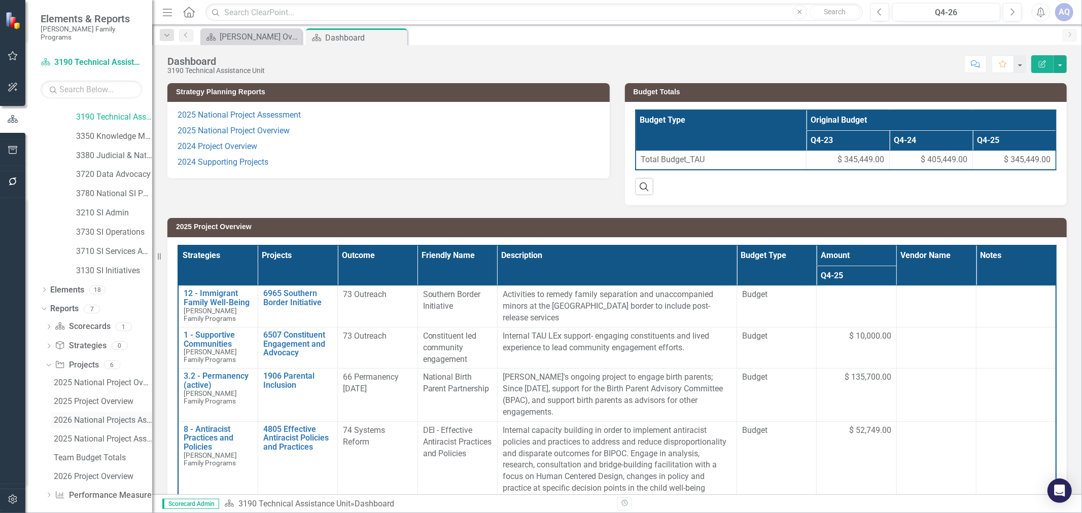 Image resolution: width=1082 pixels, height=513 pixels. I want to click on div: 2025 Project Overview, so click(103, 402).